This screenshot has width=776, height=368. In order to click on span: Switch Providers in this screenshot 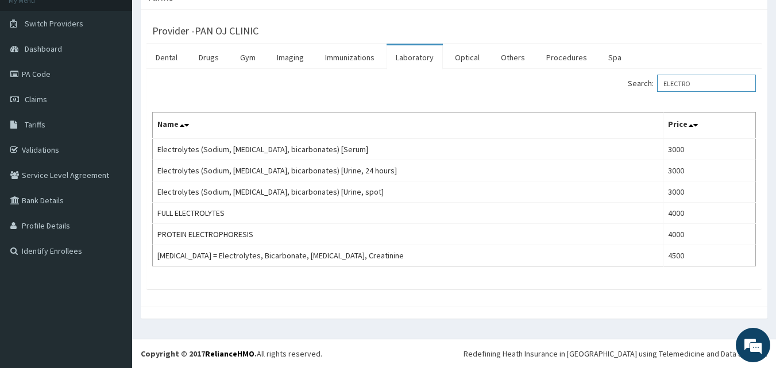, I will do `click(54, 24)`.